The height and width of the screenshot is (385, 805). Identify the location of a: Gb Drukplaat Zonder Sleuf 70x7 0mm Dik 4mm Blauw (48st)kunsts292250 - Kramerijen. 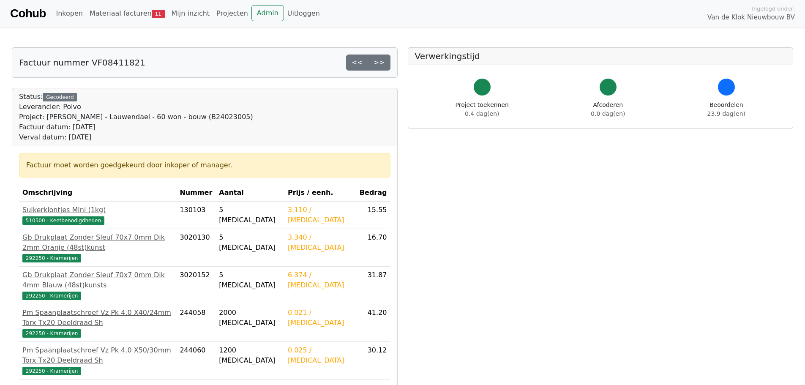
(98, 285).